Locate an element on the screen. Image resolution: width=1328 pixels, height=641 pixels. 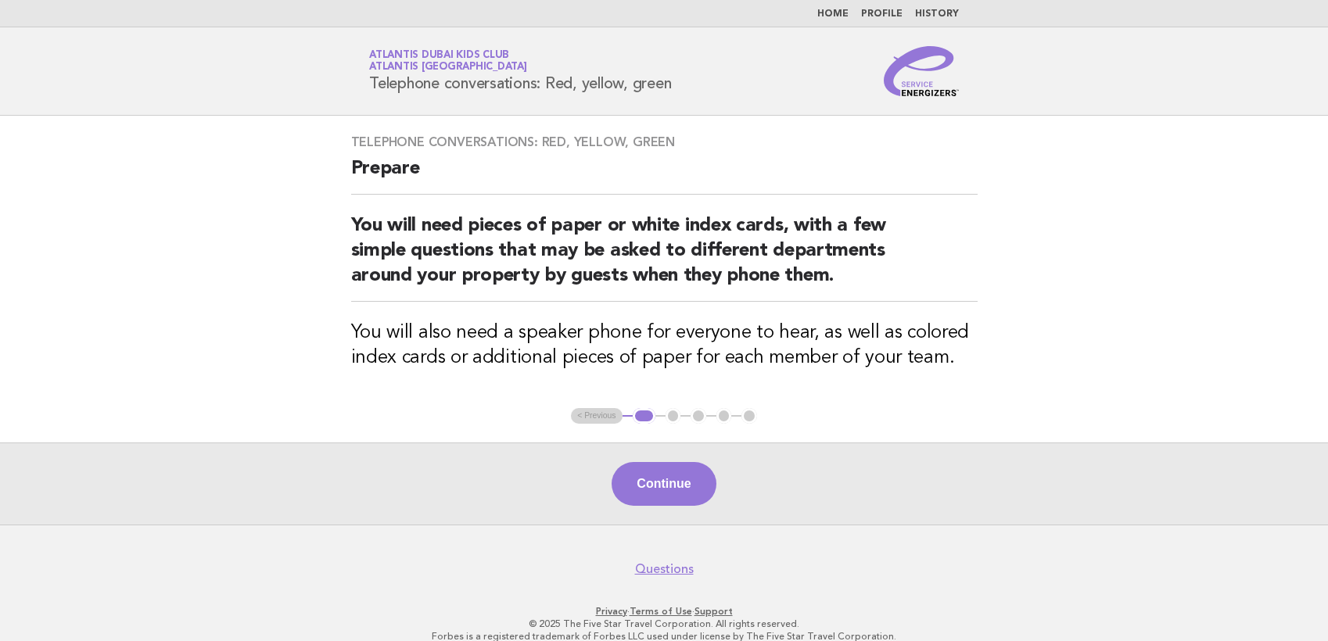
img: Service Energizers is located at coordinates (921, 71).